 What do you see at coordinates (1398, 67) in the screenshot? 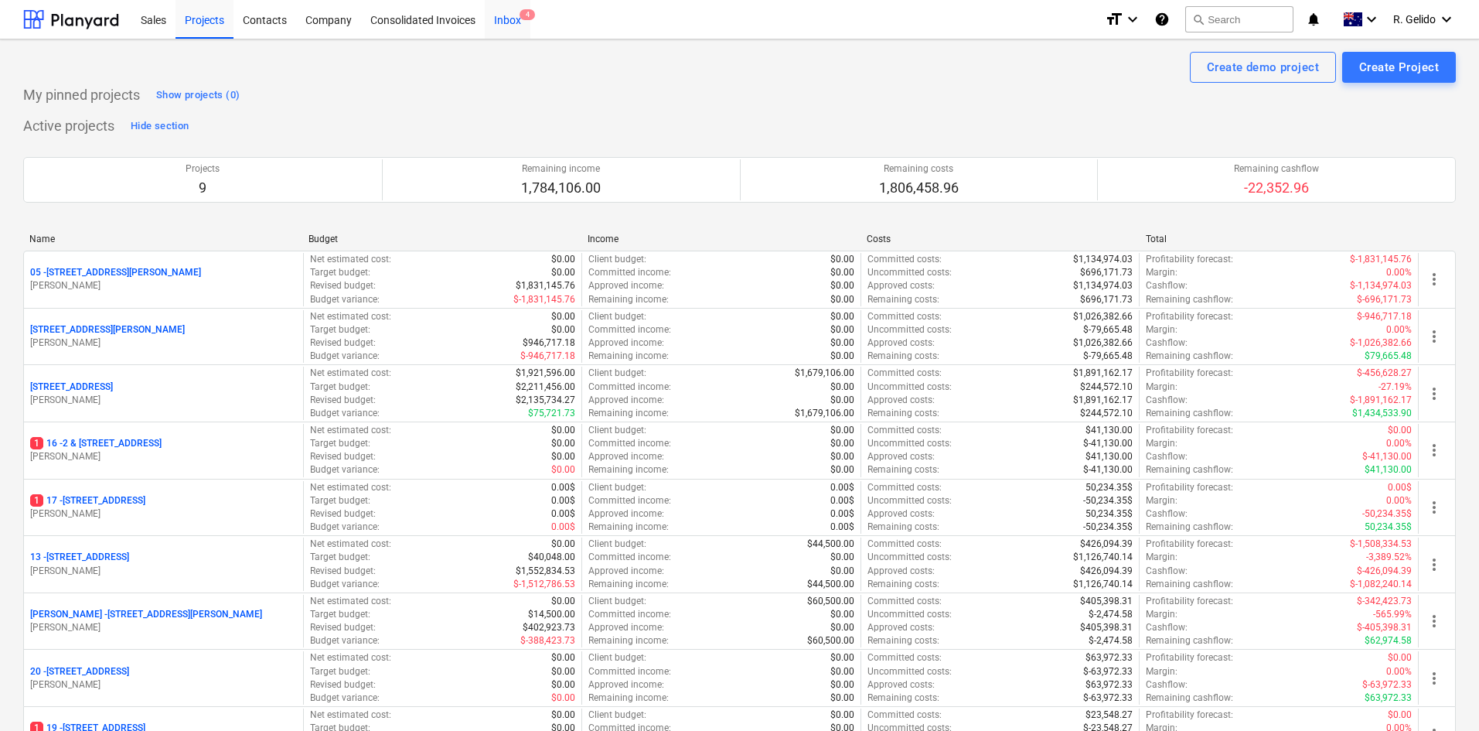
I see `div: Create Project` at bounding box center [1398, 67].